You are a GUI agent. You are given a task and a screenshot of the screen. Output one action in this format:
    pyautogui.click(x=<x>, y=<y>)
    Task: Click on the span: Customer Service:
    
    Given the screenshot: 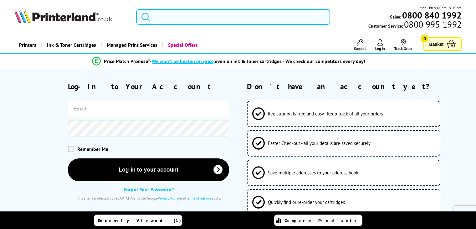 What is the action you would take?
    pyautogui.click(x=415, y=25)
    